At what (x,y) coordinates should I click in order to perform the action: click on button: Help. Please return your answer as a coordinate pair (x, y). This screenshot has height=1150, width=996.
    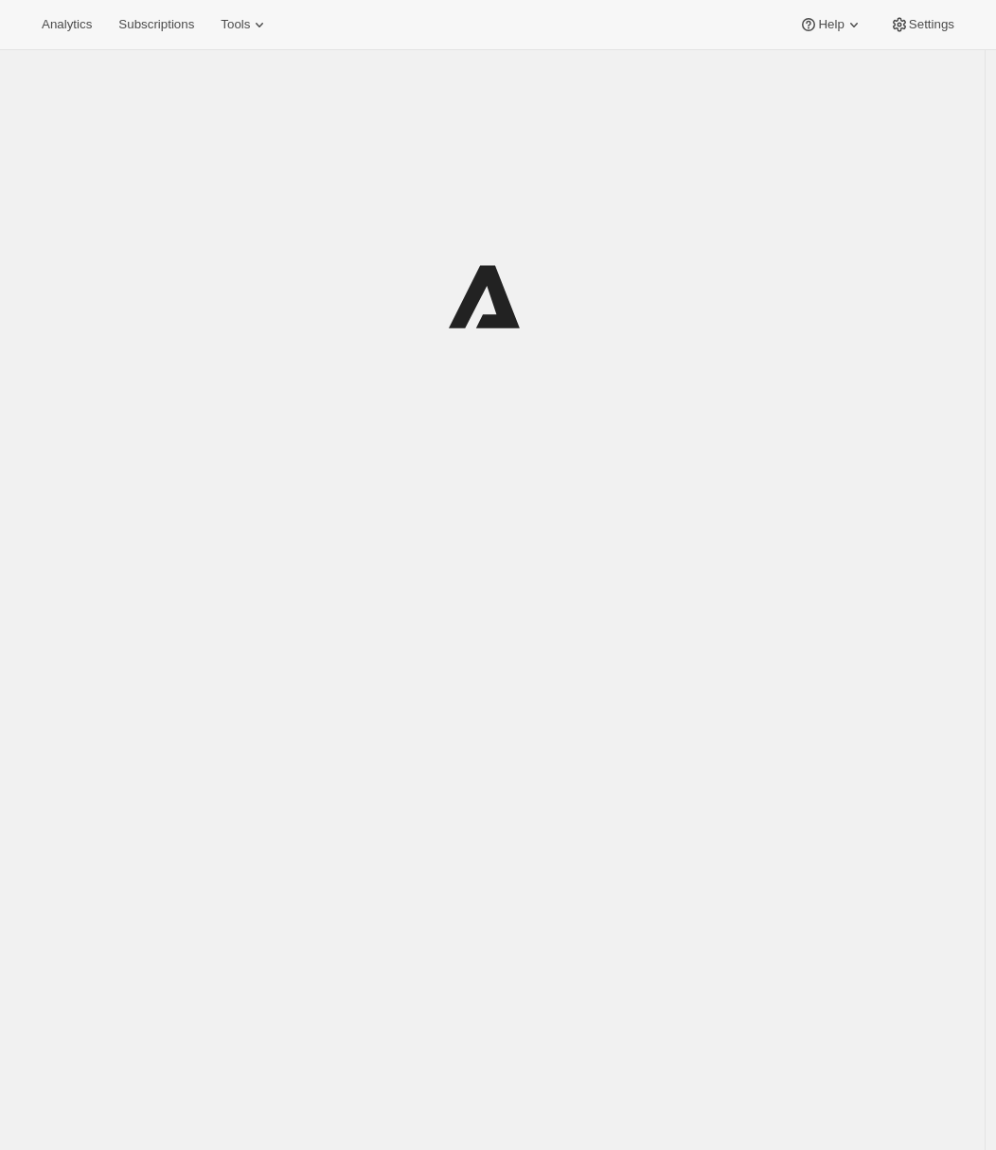
    Looking at the image, I should click on (830, 25).